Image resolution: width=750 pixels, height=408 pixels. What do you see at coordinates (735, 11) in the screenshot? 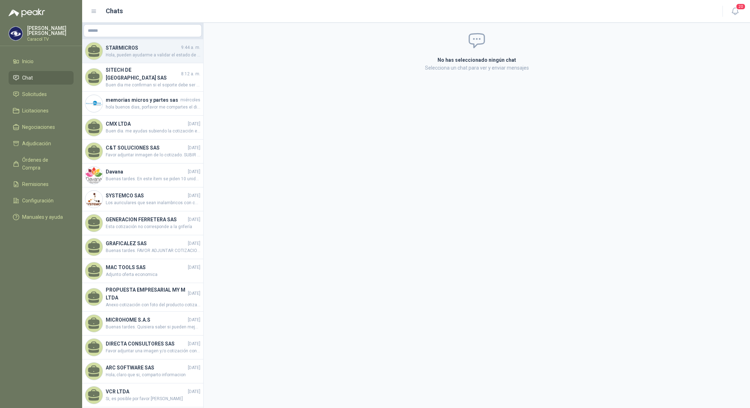
I see `button: 20` at bounding box center [735, 11].